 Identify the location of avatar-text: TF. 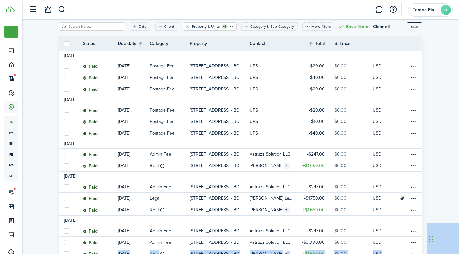
(446, 10).